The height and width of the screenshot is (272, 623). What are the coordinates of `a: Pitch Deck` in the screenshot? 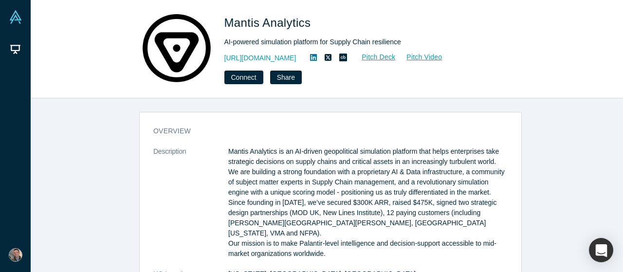 It's located at (373, 57).